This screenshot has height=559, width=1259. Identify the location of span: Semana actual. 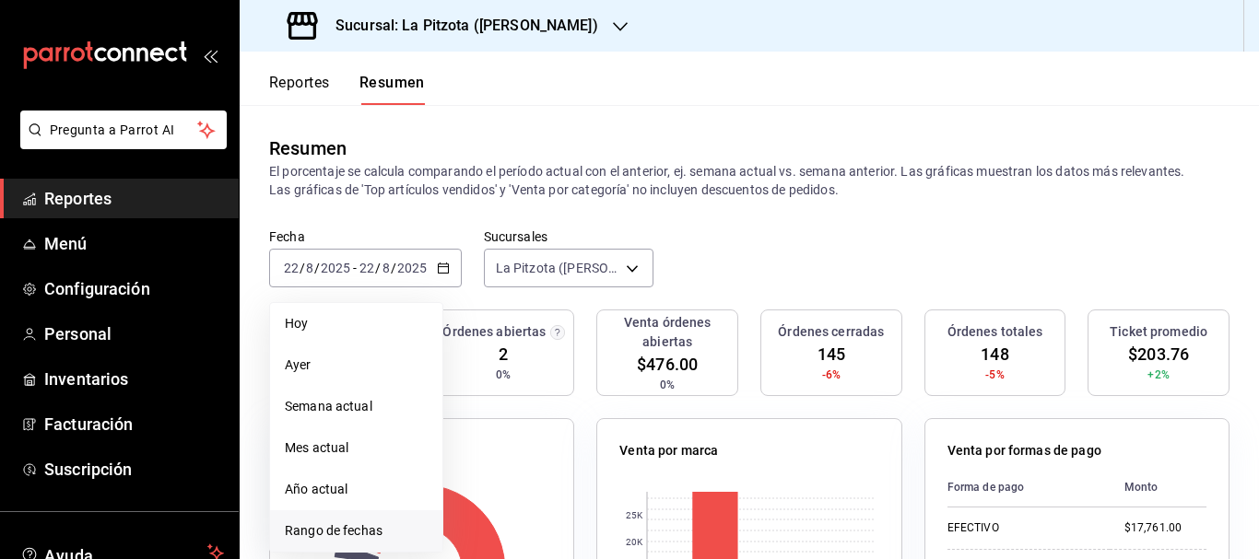
(356, 406).